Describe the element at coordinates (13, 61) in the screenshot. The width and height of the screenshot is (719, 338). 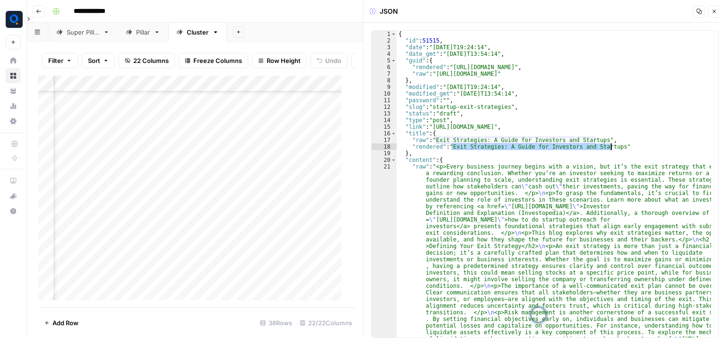
I see `a: Home` at that location.